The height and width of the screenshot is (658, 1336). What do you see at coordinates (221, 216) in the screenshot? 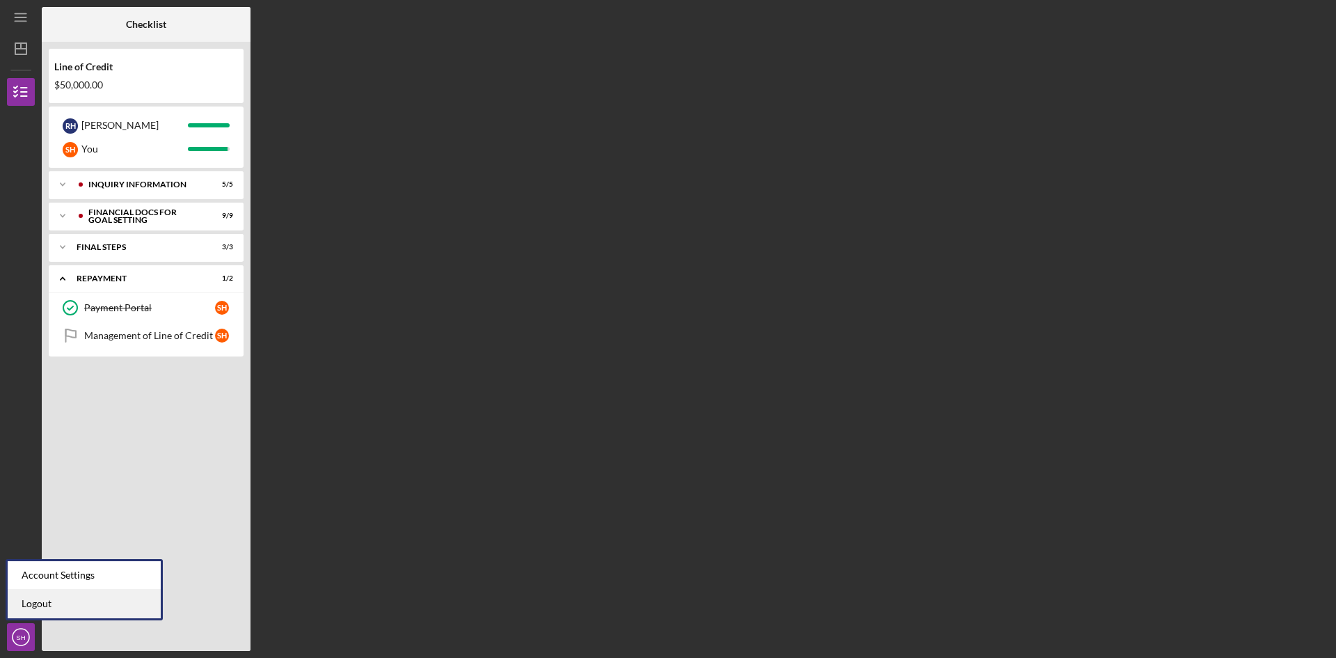
I see `div: 9 / 9` at bounding box center [221, 216].